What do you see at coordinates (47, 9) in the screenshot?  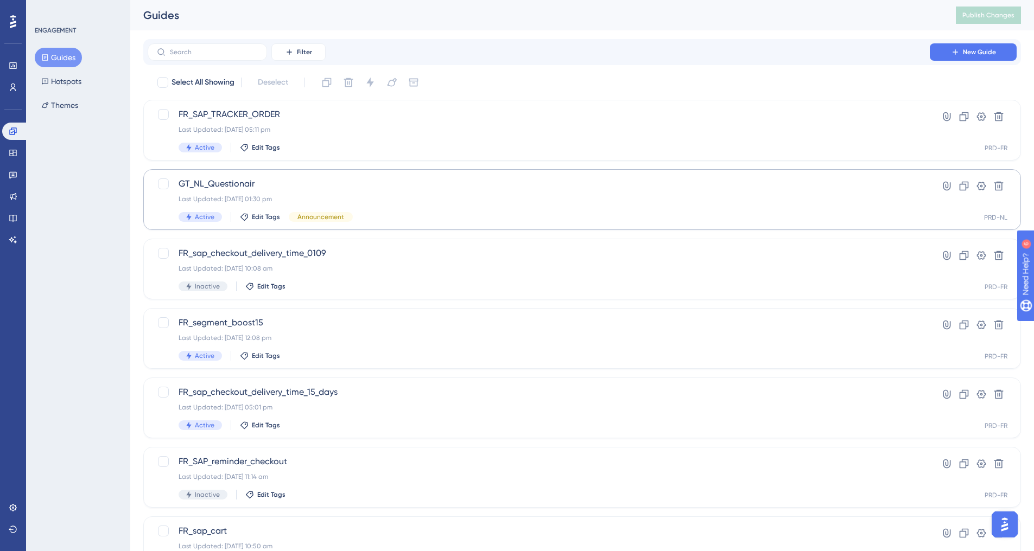 I see `span: Need Help?` at bounding box center [47, 9].